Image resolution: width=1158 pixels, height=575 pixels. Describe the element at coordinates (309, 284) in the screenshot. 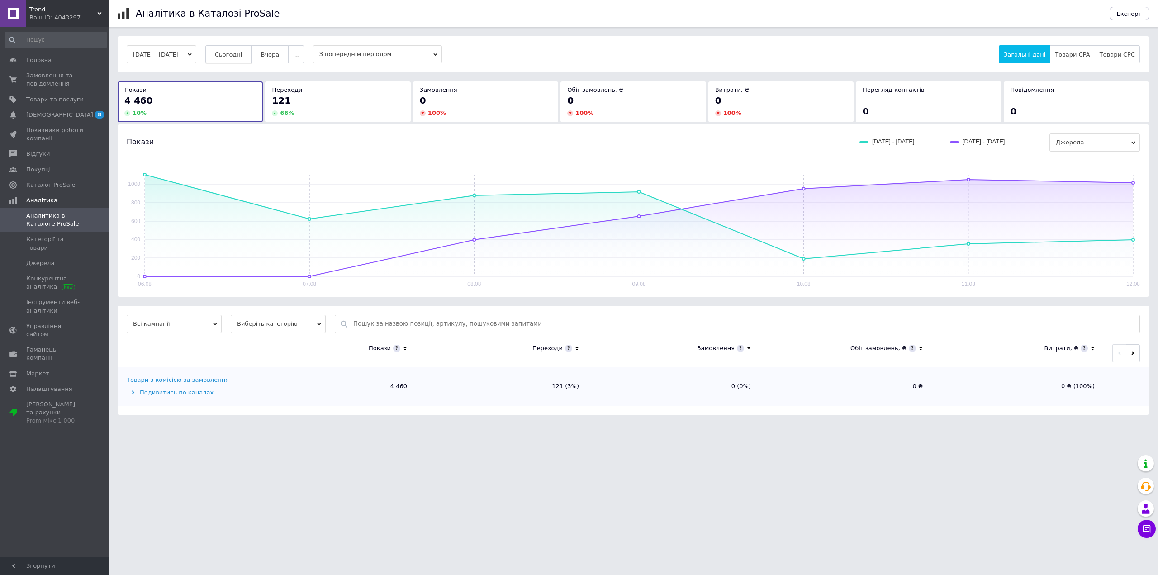

I see `text: 07.08` at that location.